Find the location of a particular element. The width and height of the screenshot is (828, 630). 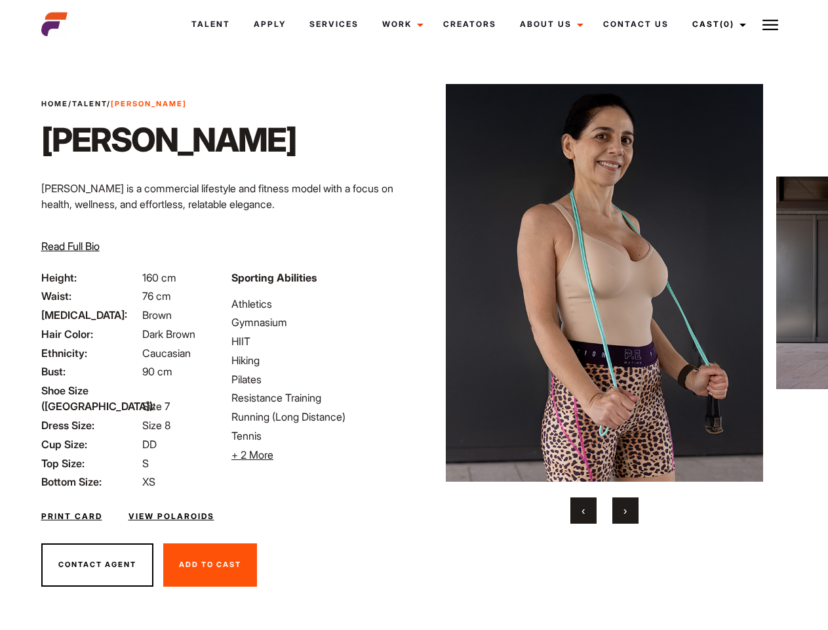

li: Athletics is located at coordinates (319, 304).